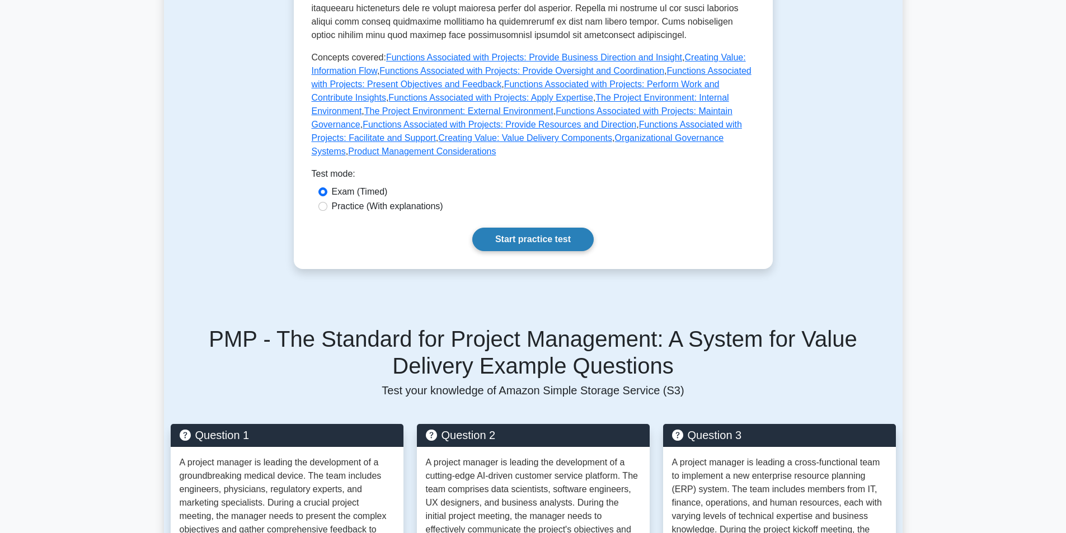 The width and height of the screenshot is (1066, 533). What do you see at coordinates (533, 352) in the screenshot?
I see `h5: PMP - The Standard for Project Management: A System for Value Delivery Example Questions` at bounding box center [533, 352].